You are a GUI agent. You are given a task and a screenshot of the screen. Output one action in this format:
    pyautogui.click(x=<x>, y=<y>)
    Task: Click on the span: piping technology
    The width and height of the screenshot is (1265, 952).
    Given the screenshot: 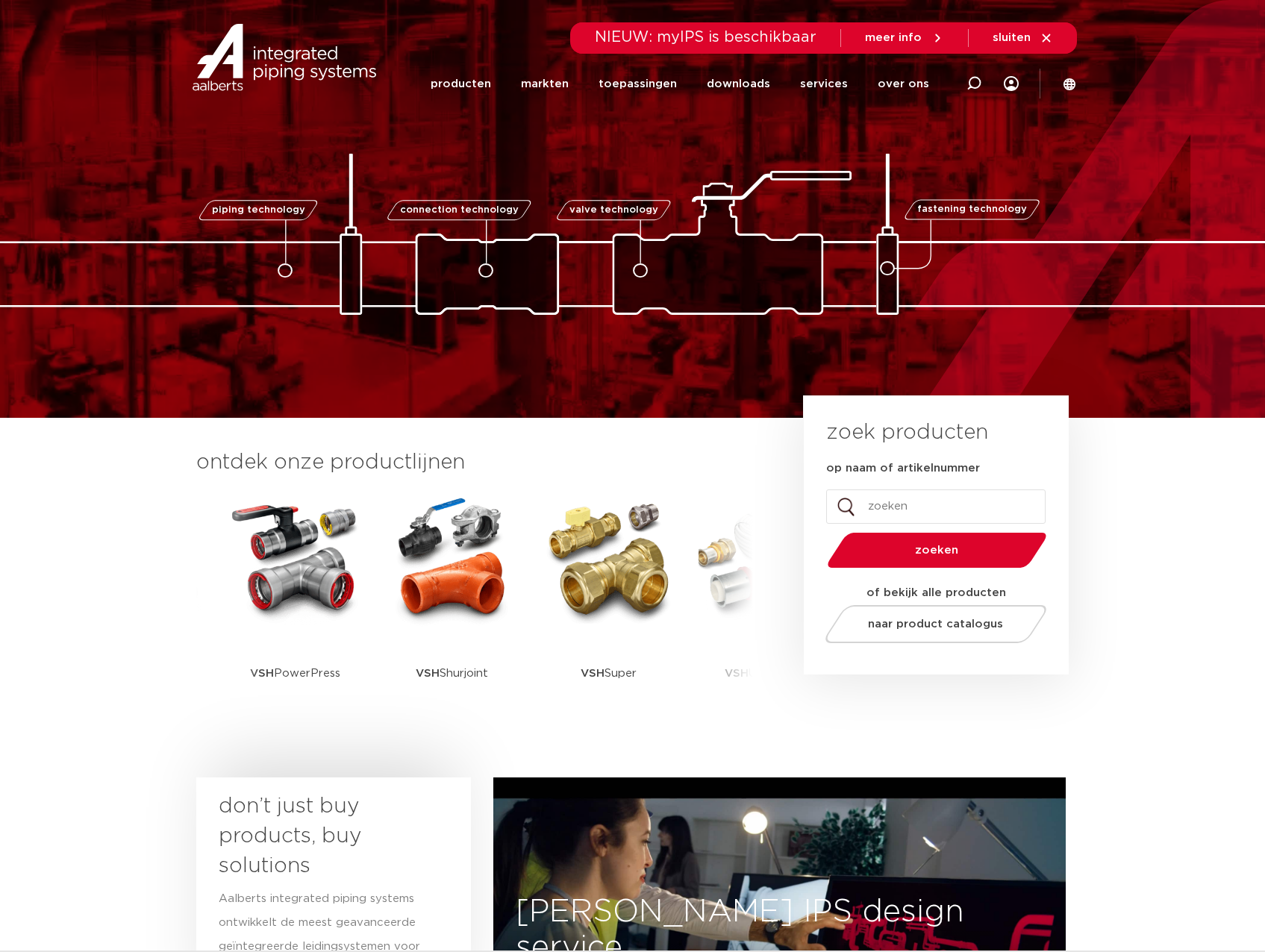 What is the action you would take?
    pyautogui.click(x=258, y=209)
    